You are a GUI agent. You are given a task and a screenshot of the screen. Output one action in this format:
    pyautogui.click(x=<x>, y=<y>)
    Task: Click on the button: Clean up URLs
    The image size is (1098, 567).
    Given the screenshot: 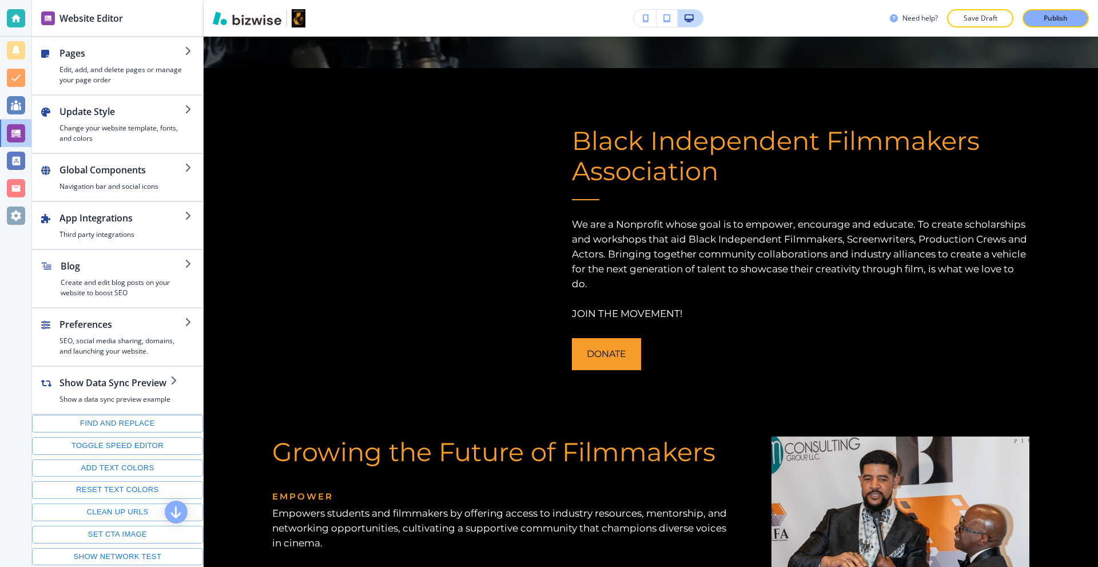 What is the action you would take?
    pyautogui.click(x=117, y=512)
    